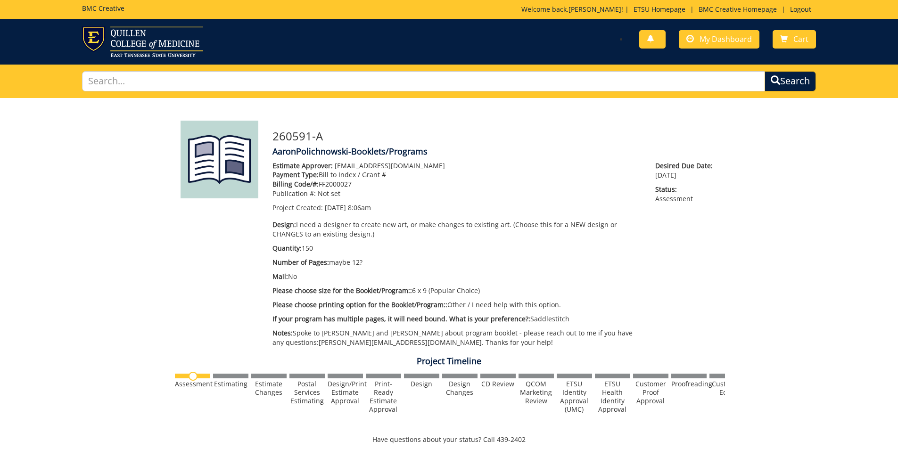 The height and width of the screenshot is (449, 898). What do you see at coordinates (219, 159) in the screenshot?
I see `img: Product featured image` at bounding box center [219, 159].